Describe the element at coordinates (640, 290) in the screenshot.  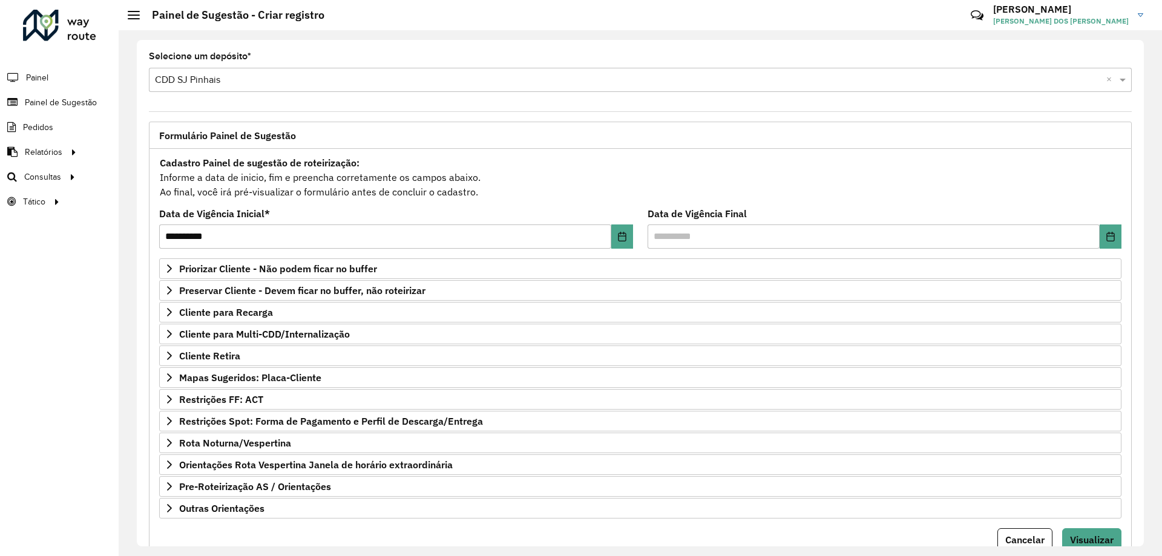
I see `a: Preservar Cliente - Devem ficar no buffer, não roteirizar` at that location.